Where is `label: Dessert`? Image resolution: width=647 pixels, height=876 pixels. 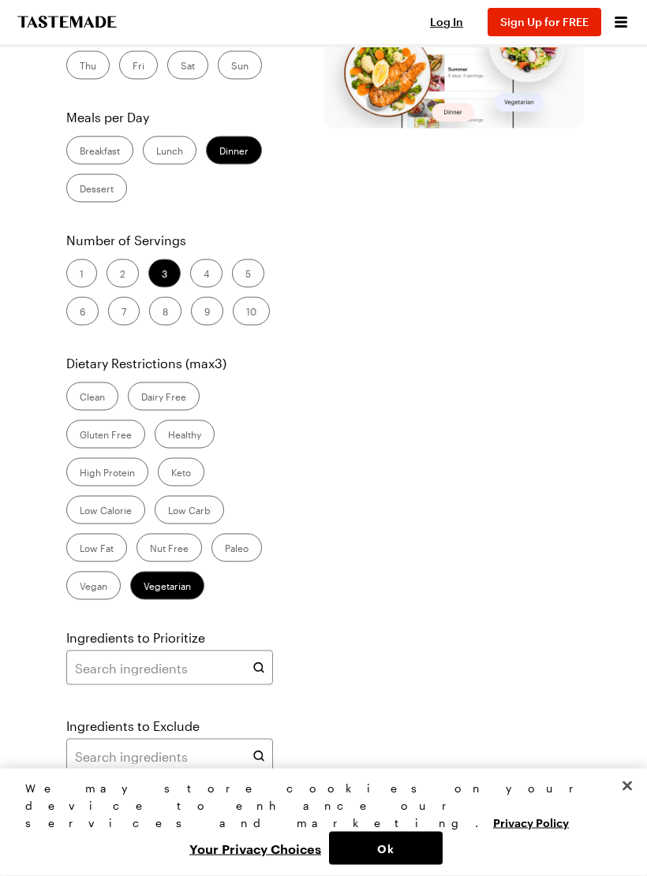 label: Dessert is located at coordinates (96, 189).